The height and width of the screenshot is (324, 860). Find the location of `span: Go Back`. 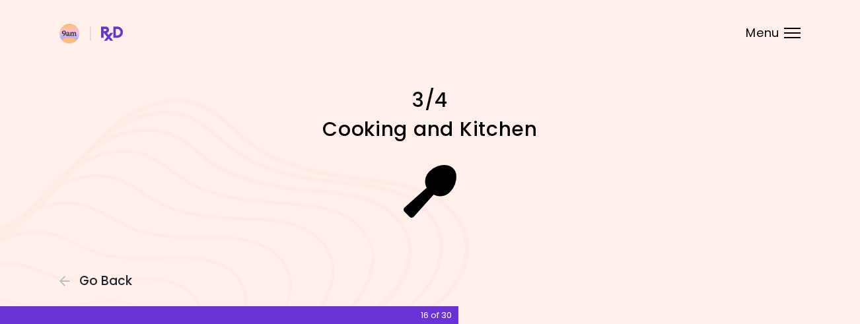

span: Go Back is located at coordinates (106, 281).